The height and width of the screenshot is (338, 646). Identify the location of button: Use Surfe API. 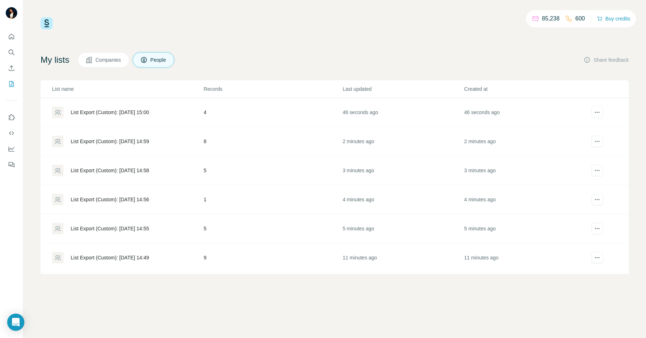
(11, 133).